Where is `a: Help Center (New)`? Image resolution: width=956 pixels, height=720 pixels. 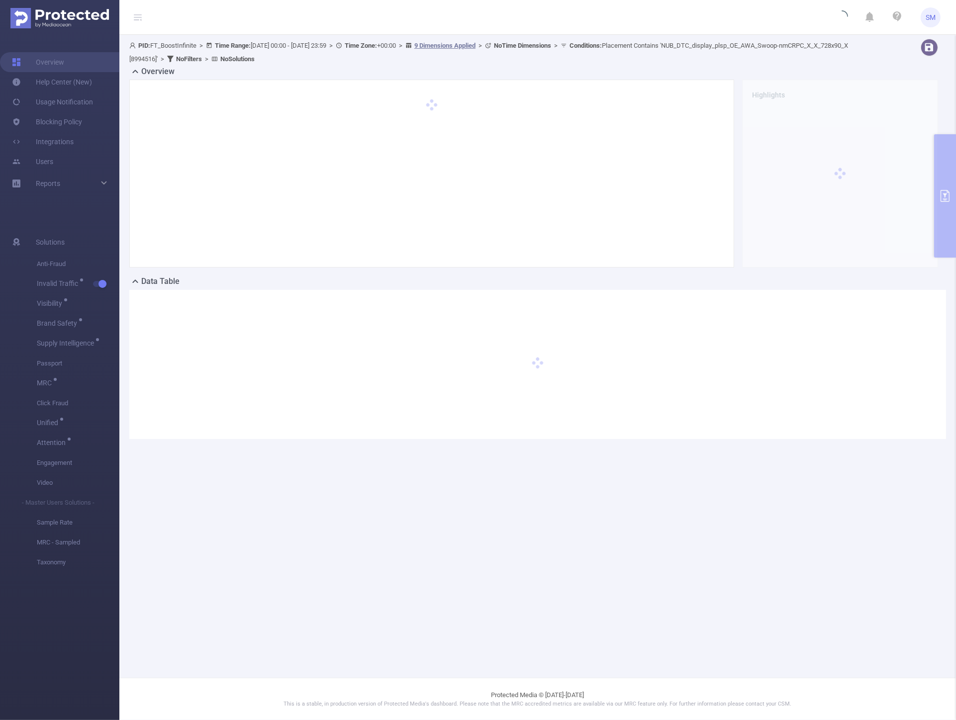 a: Help Center (New) is located at coordinates (52, 82).